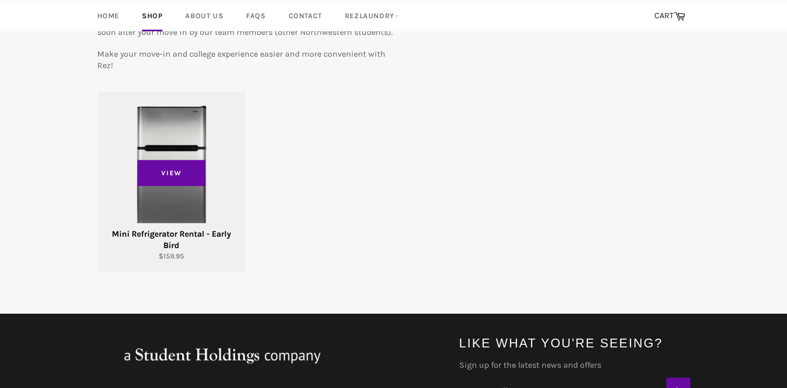 This screenshot has width=787, height=388. Describe the element at coordinates (204, 16) in the screenshot. I see `a: About Us` at that location.